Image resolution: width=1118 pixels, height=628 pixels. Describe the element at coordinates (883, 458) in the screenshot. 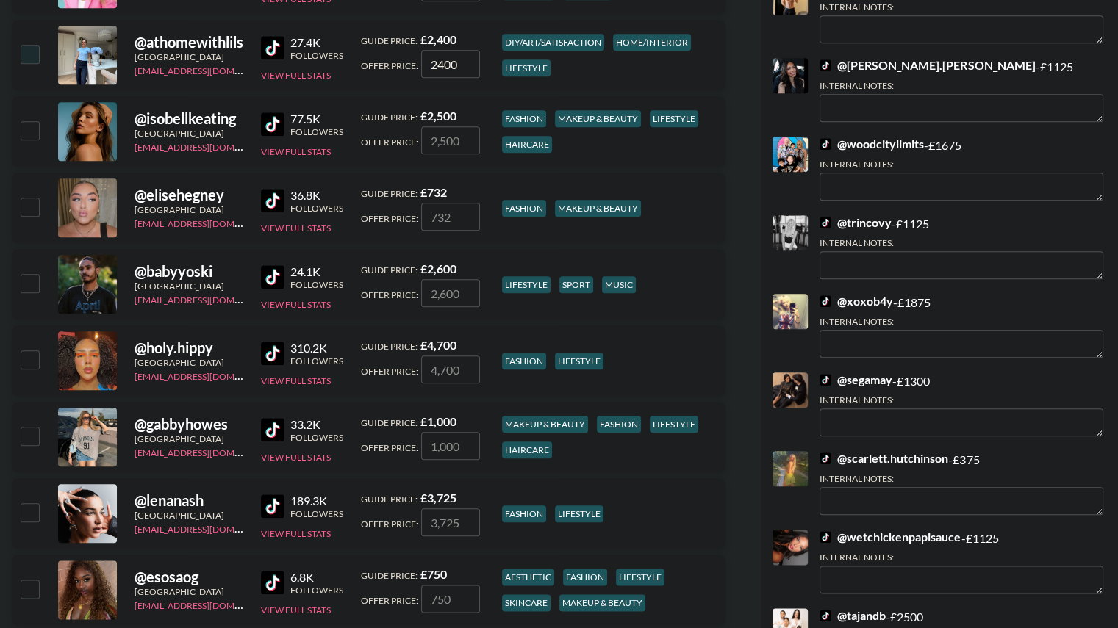

I see `a: @scarlett.hutchinson` at that location.